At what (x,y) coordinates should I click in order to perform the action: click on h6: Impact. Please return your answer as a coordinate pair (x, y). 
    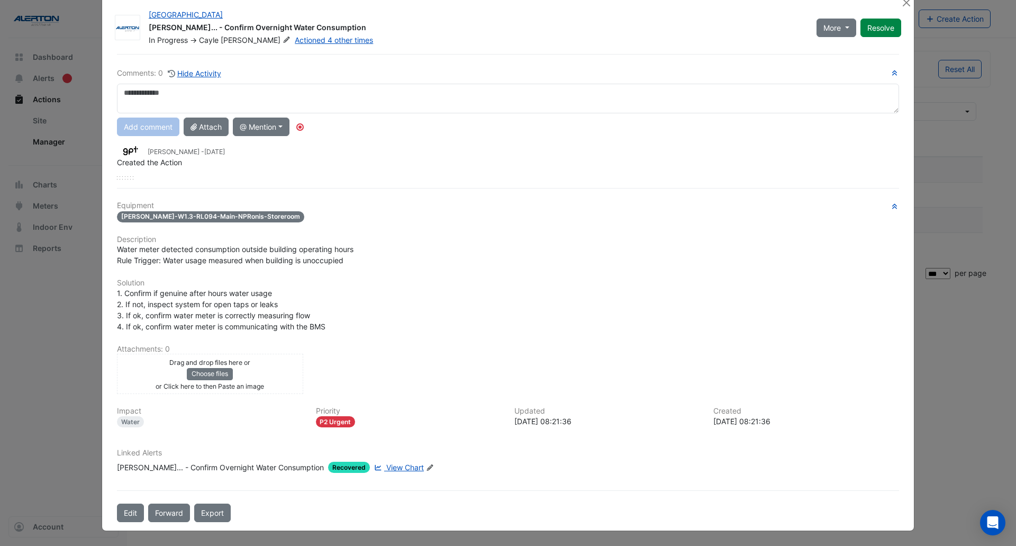
    Looking at the image, I should click on (210, 411).